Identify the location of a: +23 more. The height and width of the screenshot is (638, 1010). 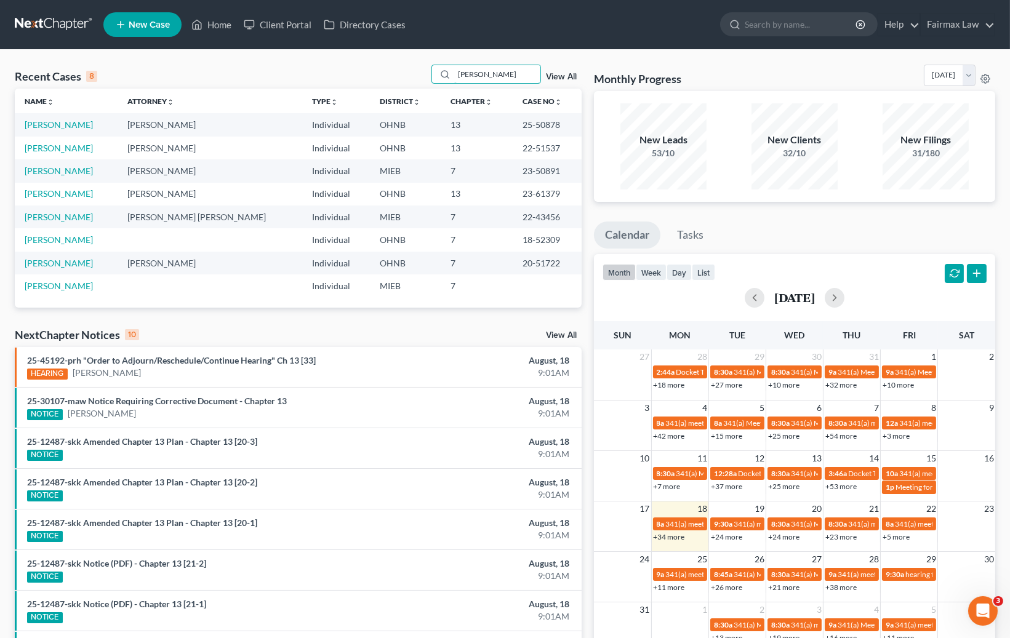
(841, 537).